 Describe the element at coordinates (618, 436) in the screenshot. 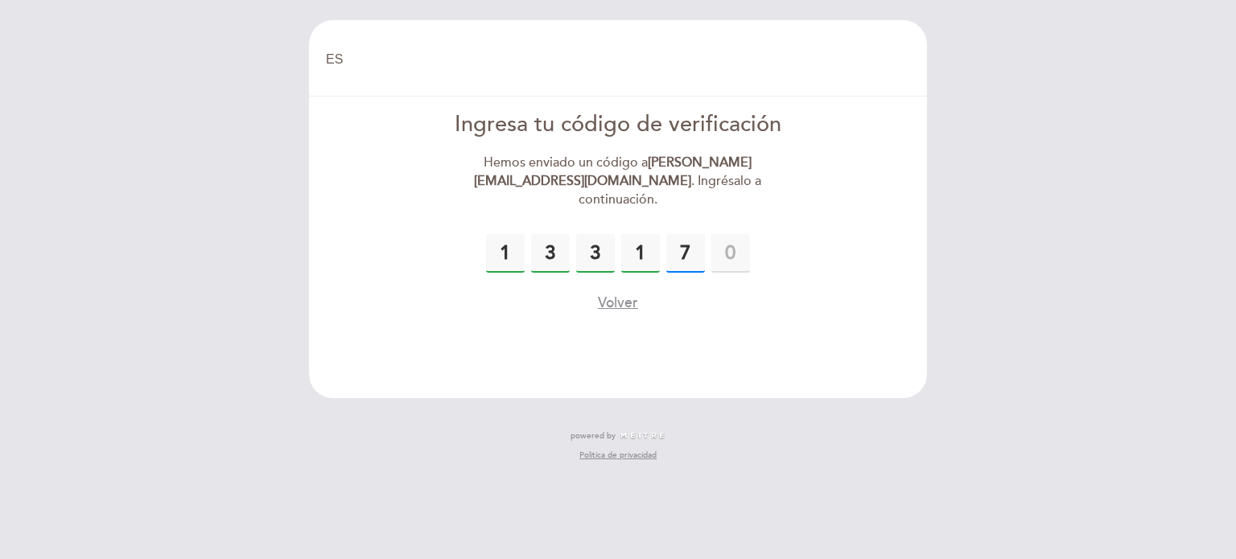

I see `a: powered by` at that location.